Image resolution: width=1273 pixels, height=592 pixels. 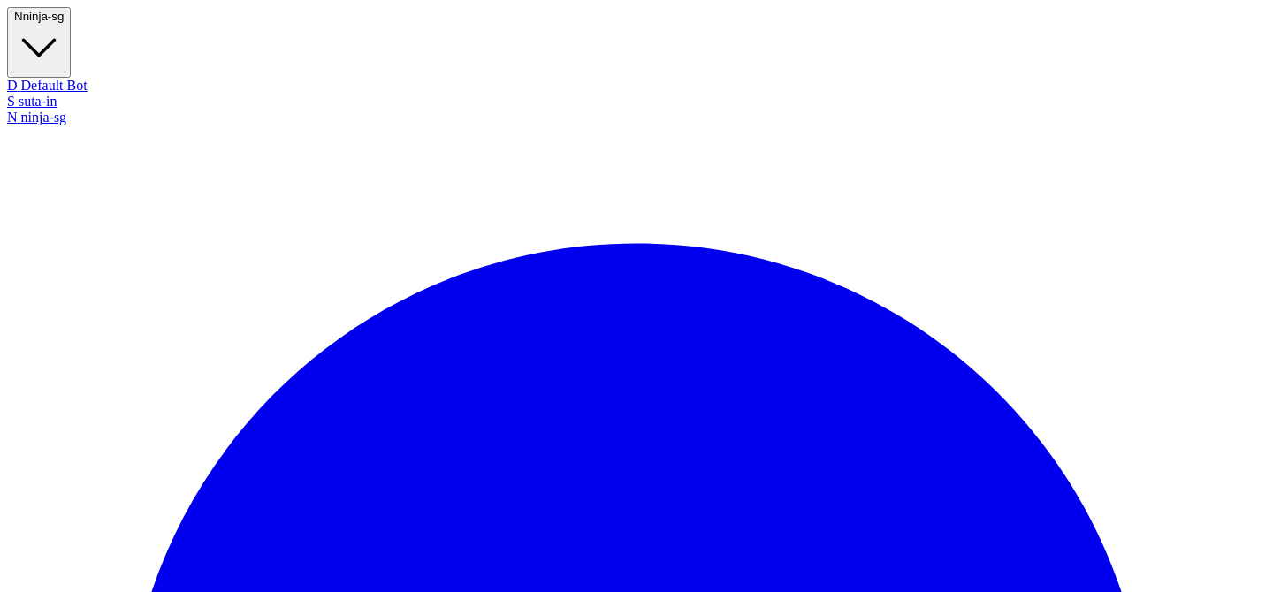 What do you see at coordinates (636, 102) in the screenshot?
I see `div: suta-in` at bounding box center [636, 102].